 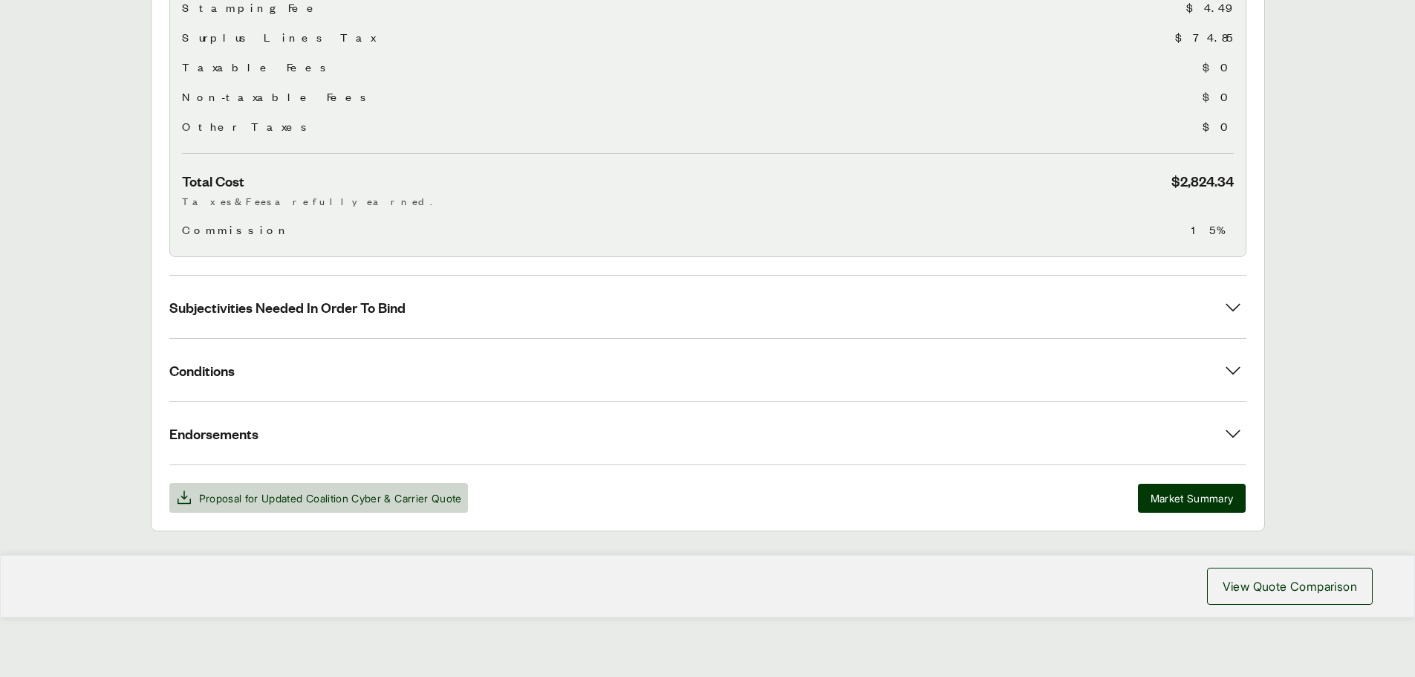 What do you see at coordinates (213, 180) in the screenshot?
I see `span: Total Cost` at bounding box center [213, 180].